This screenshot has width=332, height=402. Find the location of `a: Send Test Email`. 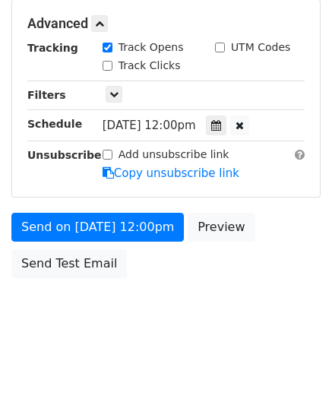

a: Send Test Email is located at coordinates (69, 264).